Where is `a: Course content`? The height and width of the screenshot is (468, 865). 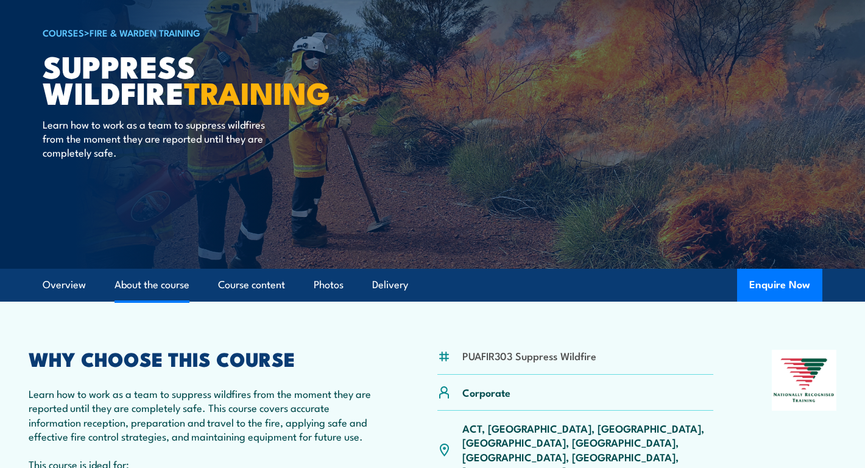
a: Course content is located at coordinates (251, 284).